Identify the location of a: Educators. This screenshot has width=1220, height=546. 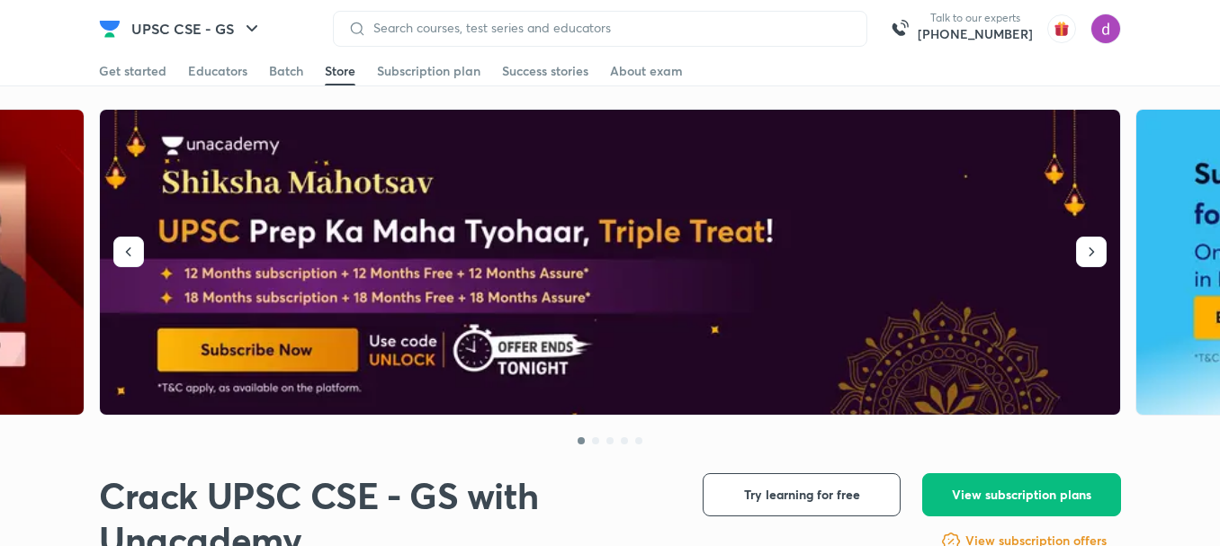
(218, 71).